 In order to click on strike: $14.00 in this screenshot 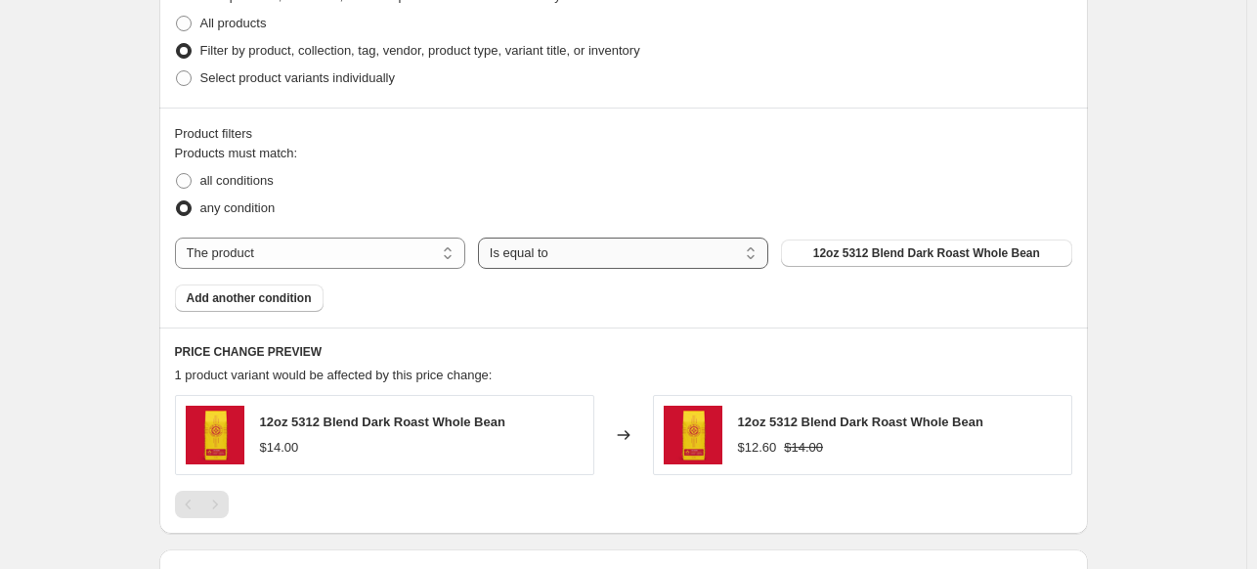, I will do `click(804, 448)`.